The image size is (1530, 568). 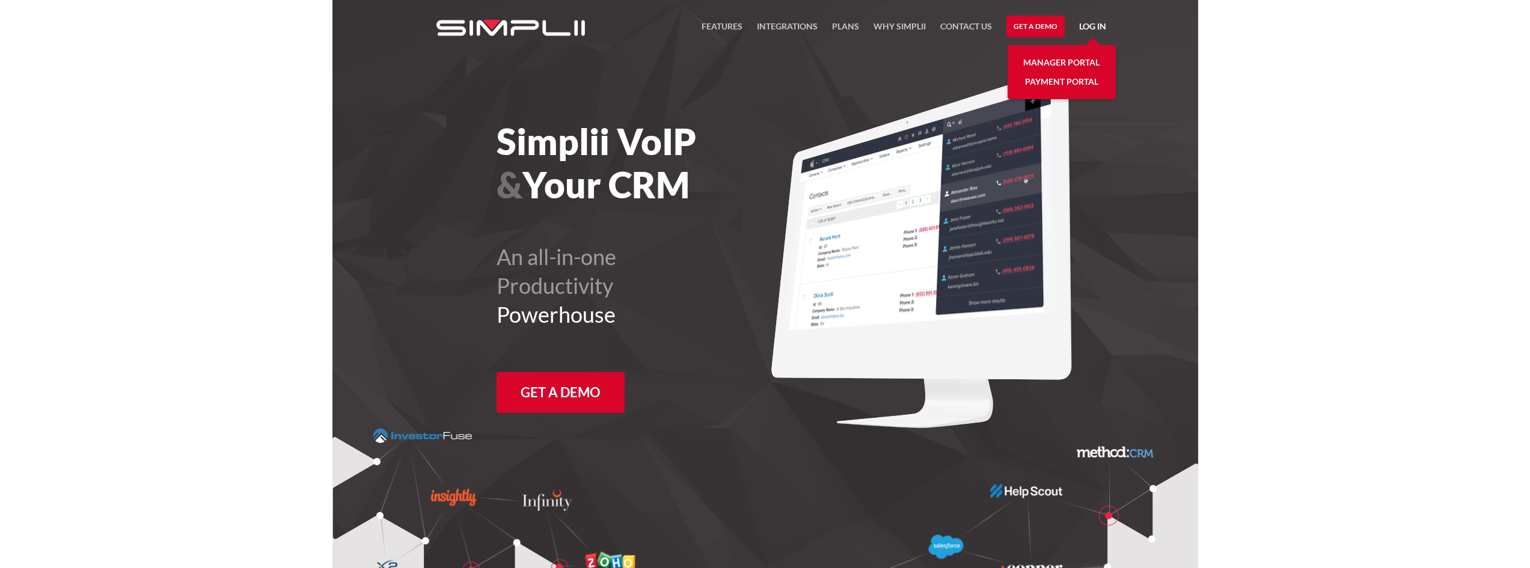 I want to click on a: Plans, so click(x=845, y=30).